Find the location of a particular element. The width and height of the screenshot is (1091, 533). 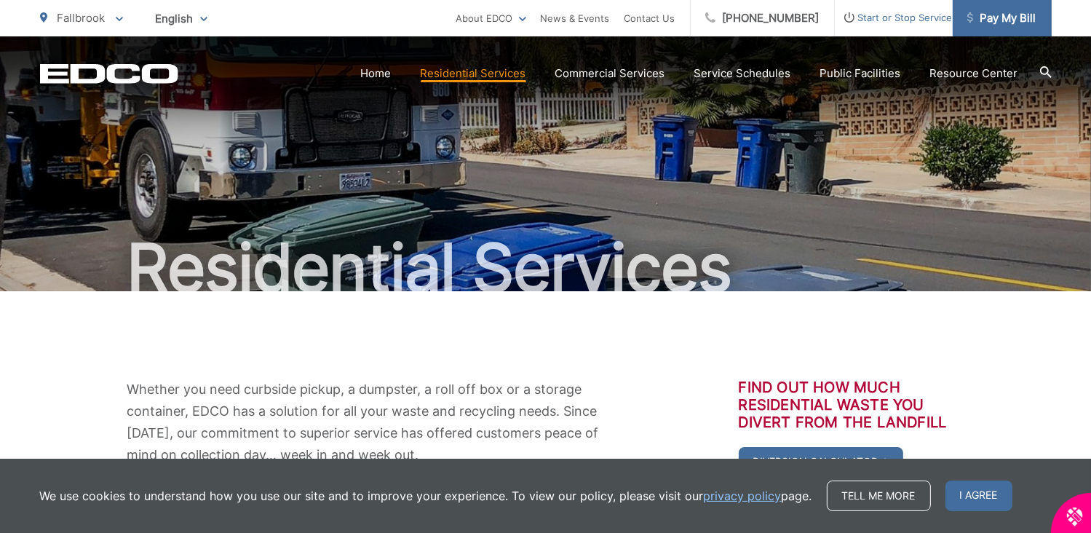

a: Home is located at coordinates (376, 74).